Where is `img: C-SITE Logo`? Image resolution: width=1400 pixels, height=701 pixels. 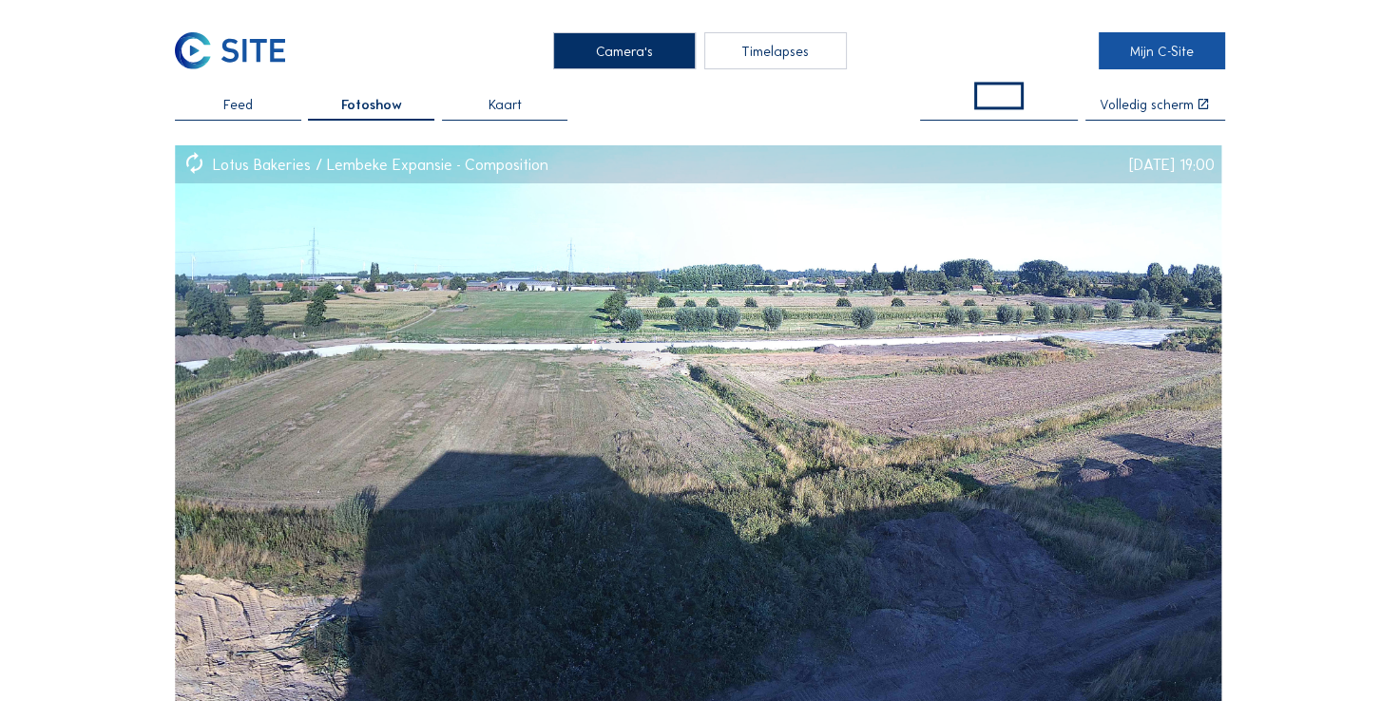
img: C-SITE Logo is located at coordinates (230, 50).